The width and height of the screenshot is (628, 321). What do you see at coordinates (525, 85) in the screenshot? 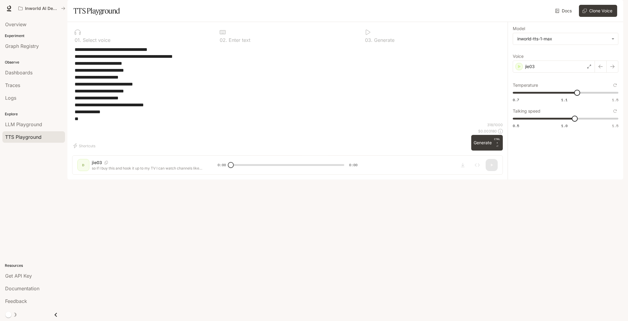
I see `p: Temperature` at bounding box center [525, 85].